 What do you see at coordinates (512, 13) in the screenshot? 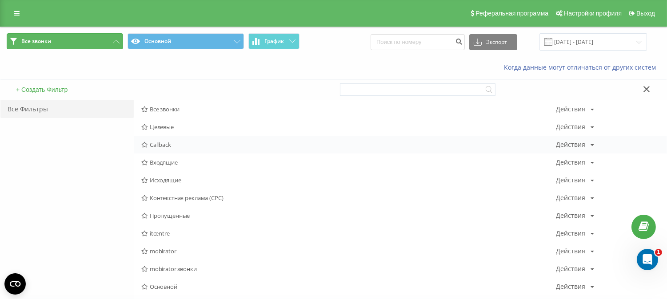
I see `span: Реферальная программа` at bounding box center [512, 13].